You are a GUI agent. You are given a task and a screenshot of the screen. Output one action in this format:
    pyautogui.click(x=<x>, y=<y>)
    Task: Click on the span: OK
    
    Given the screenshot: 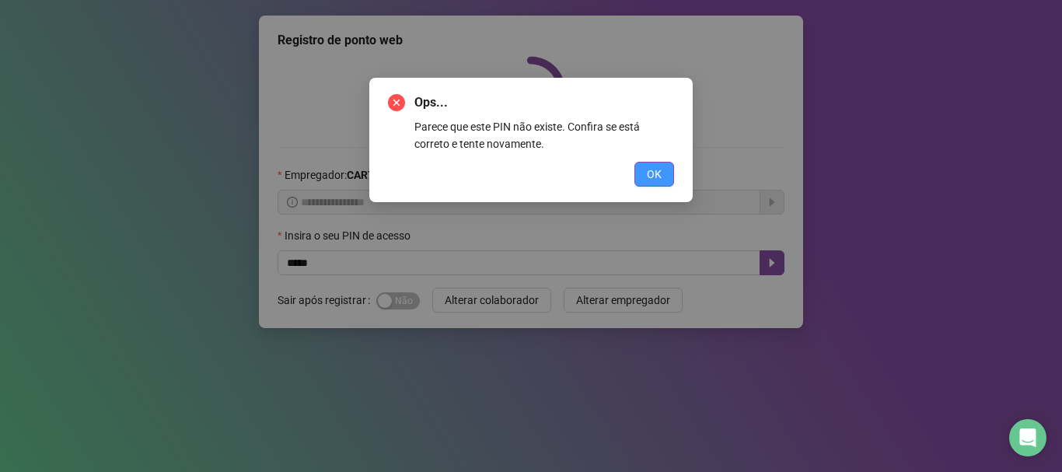 What is the action you would take?
    pyautogui.click(x=654, y=174)
    